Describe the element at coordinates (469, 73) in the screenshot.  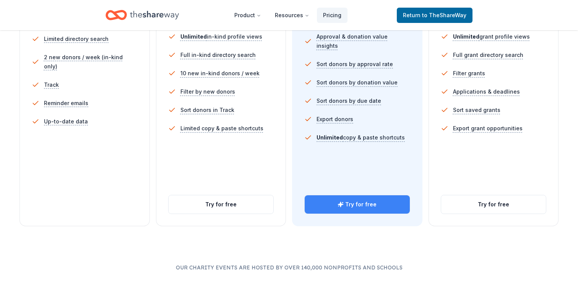
I see `span: Filter grants` at that location.